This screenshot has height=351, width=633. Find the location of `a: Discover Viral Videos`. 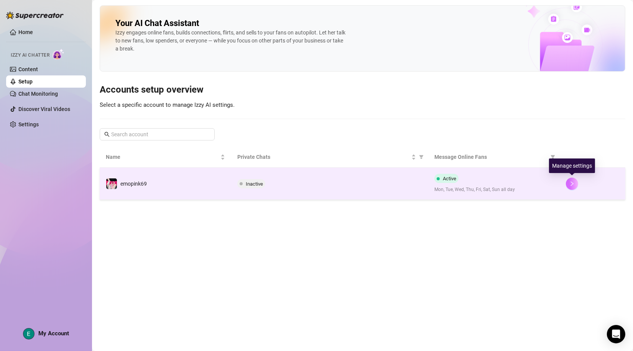

a: Discover Viral Videos is located at coordinates (44, 109).